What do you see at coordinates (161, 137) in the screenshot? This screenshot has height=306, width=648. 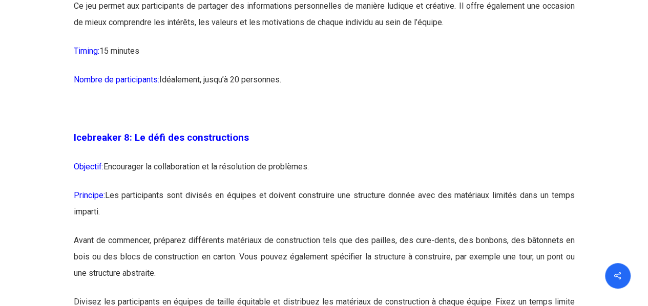 I see `span: Icebreaker 8: Le défi des constructions` at bounding box center [161, 137].